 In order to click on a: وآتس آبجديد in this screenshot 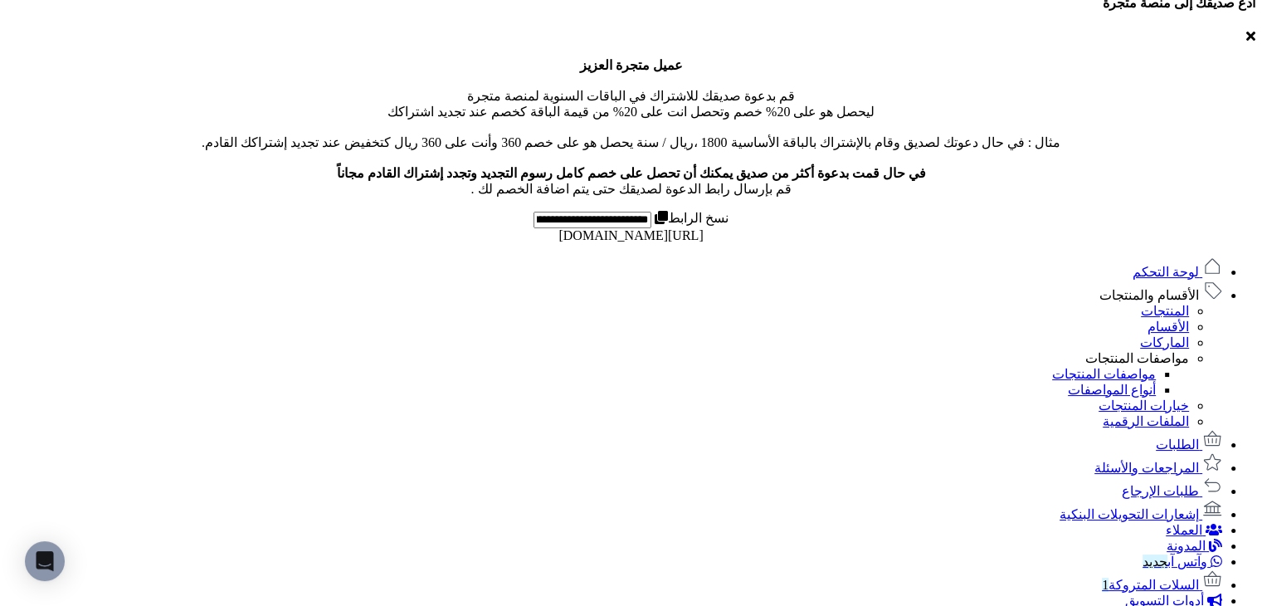, I will do `click(1183, 561)`.